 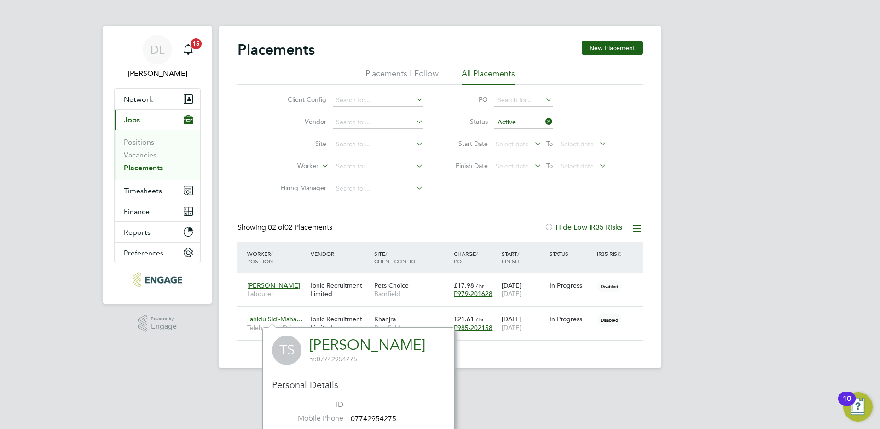 What do you see at coordinates (523, 122) in the screenshot?
I see `input: Select one` at bounding box center [523, 122].